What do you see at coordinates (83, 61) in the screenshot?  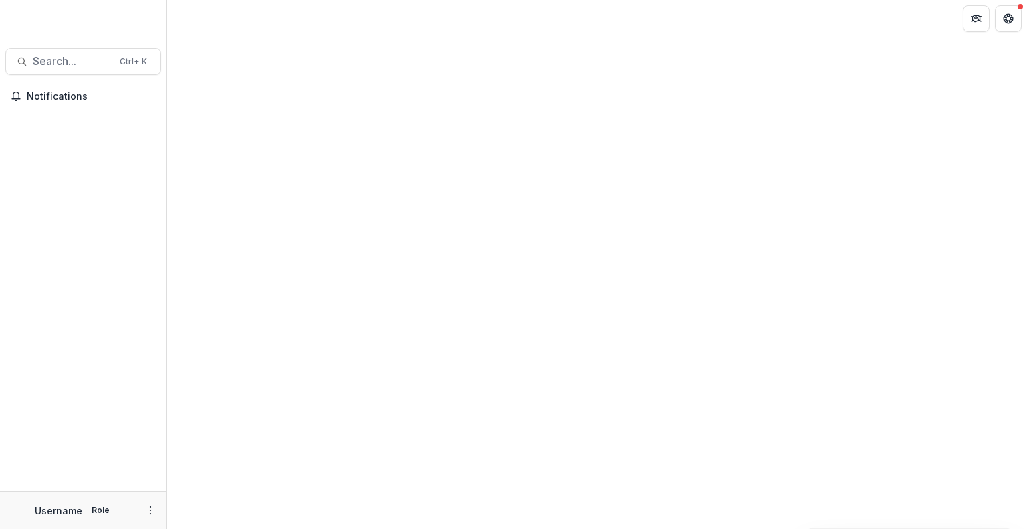 I see `button: Search...` at bounding box center [83, 61].